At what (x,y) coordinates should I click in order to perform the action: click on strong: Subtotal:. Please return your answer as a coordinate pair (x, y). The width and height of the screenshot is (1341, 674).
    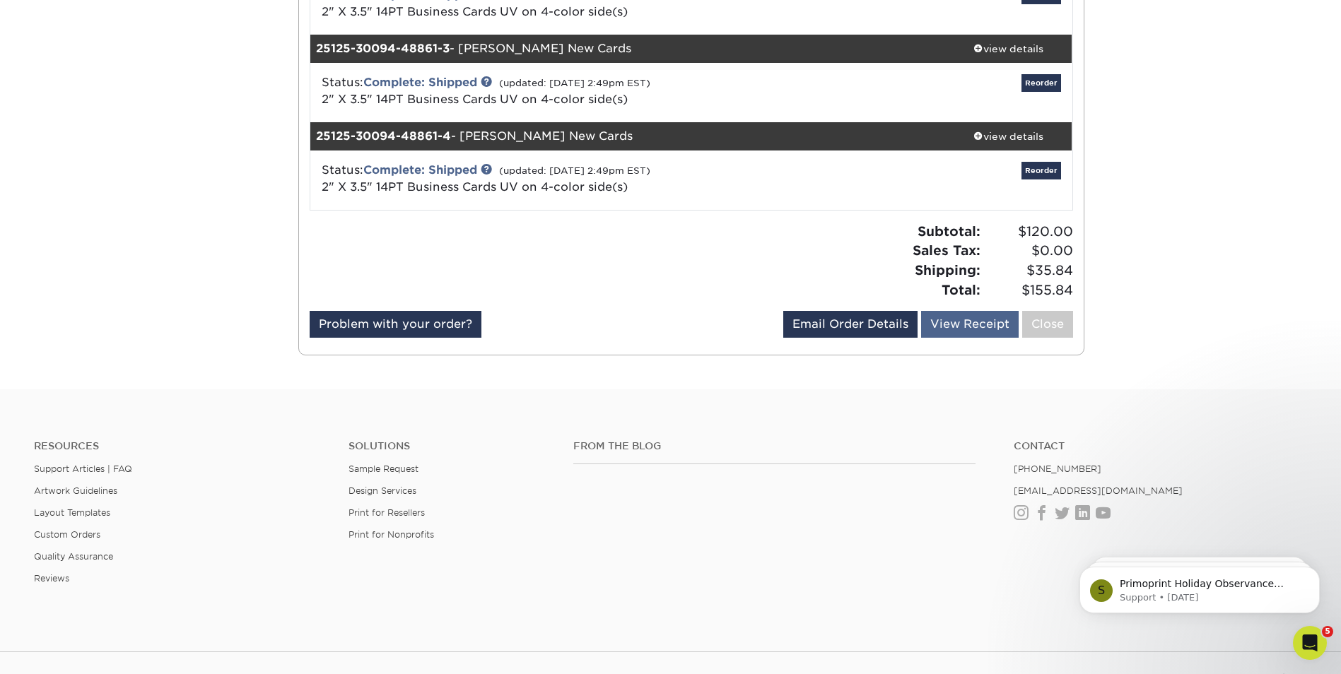
    Looking at the image, I should click on (948, 231).